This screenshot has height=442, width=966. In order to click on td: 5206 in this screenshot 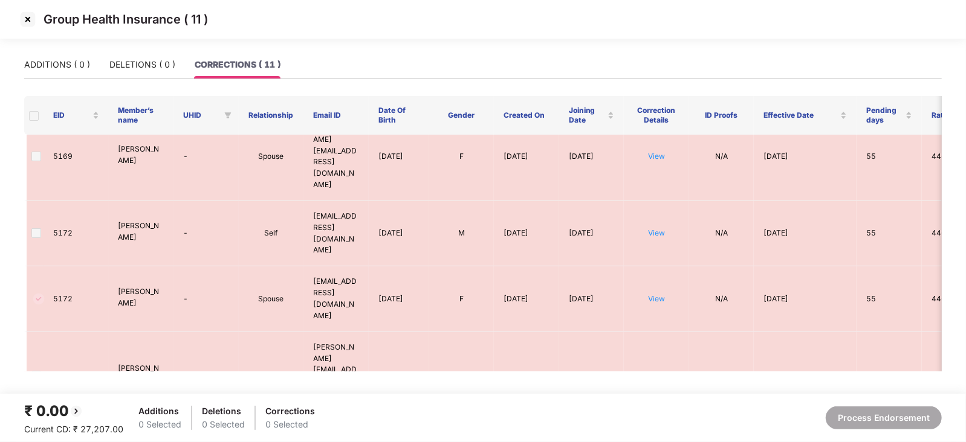, I will do `click(76, 377)`.